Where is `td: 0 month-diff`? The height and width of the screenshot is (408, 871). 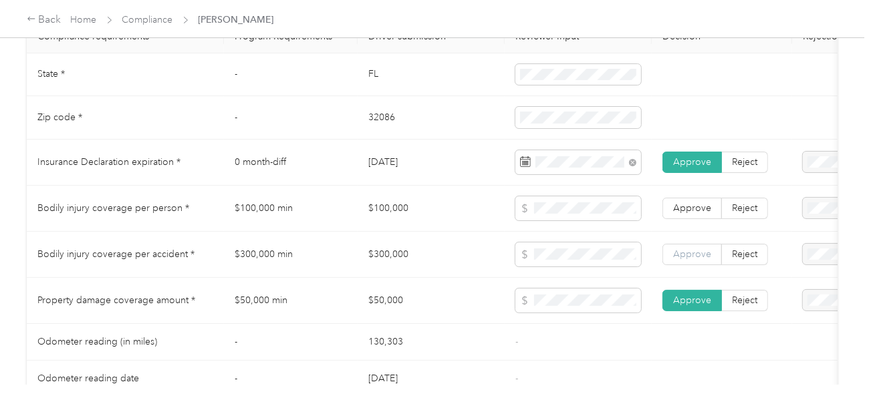 td: 0 month-diff is located at coordinates (291, 162).